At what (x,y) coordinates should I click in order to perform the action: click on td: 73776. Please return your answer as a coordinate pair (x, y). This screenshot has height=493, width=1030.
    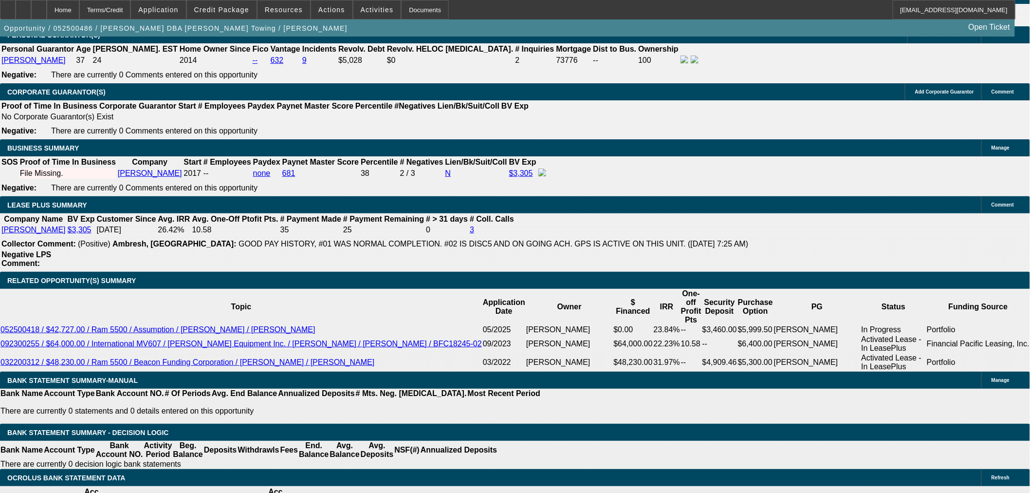
    Looking at the image, I should click on (574, 60).